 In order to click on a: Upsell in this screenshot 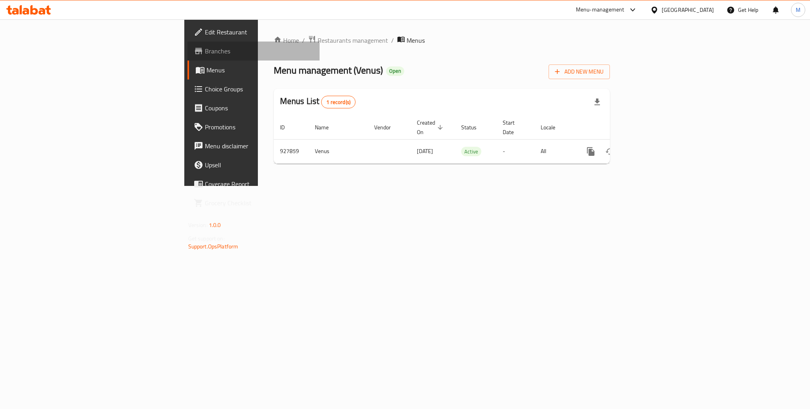, I will do `click(254, 165)`.